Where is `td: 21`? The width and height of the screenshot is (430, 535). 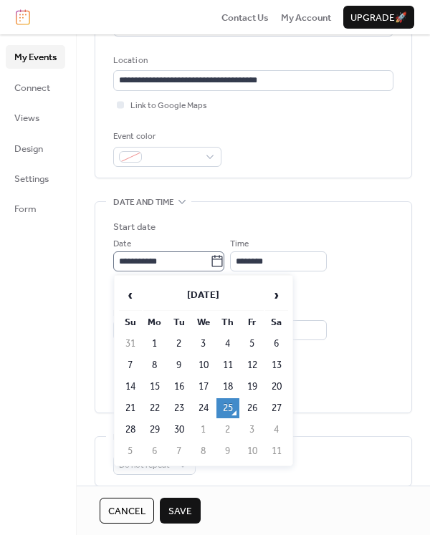 td: 21 is located at coordinates (130, 408).